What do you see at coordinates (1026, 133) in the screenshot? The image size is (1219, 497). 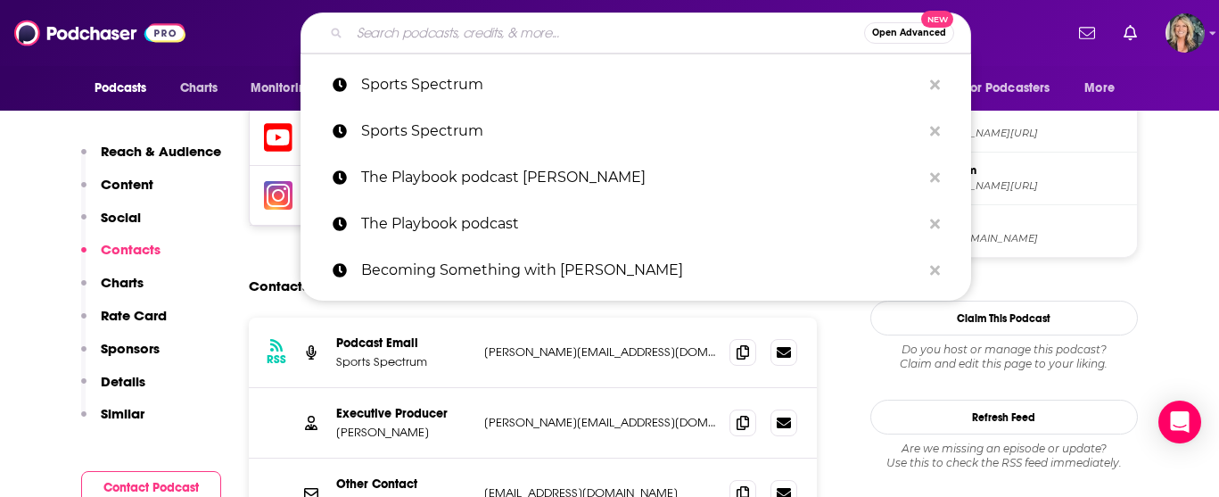 I see `span: twitter.com/Sports_Spectrum` at bounding box center [1026, 133].